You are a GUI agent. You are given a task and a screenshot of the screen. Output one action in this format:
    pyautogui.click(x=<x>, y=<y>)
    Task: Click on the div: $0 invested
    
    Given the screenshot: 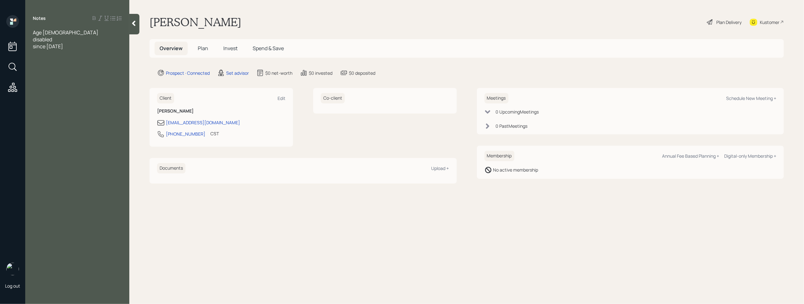 What is the action you would take?
    pyautogui.click(x=321, y=73)
    